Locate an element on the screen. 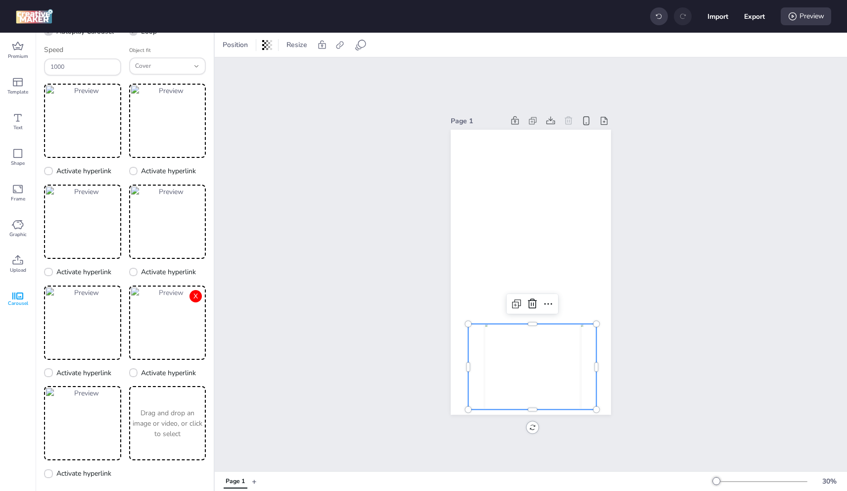 The width and height of the screenshot is (847, 491). span: Position is located at coordinates (235, 45).